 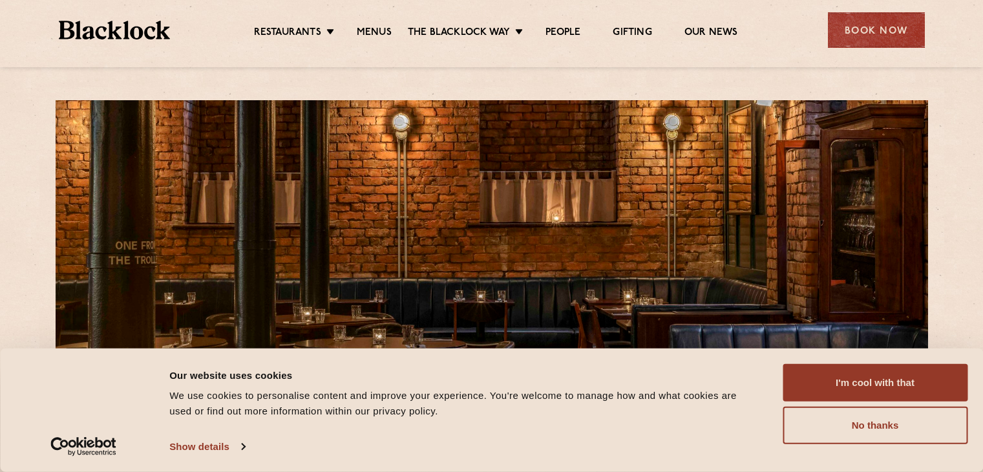 What do you see at coordinates (711, 34) in the screenshot?
I see `a: Our News` at bounding box center [711, 34].